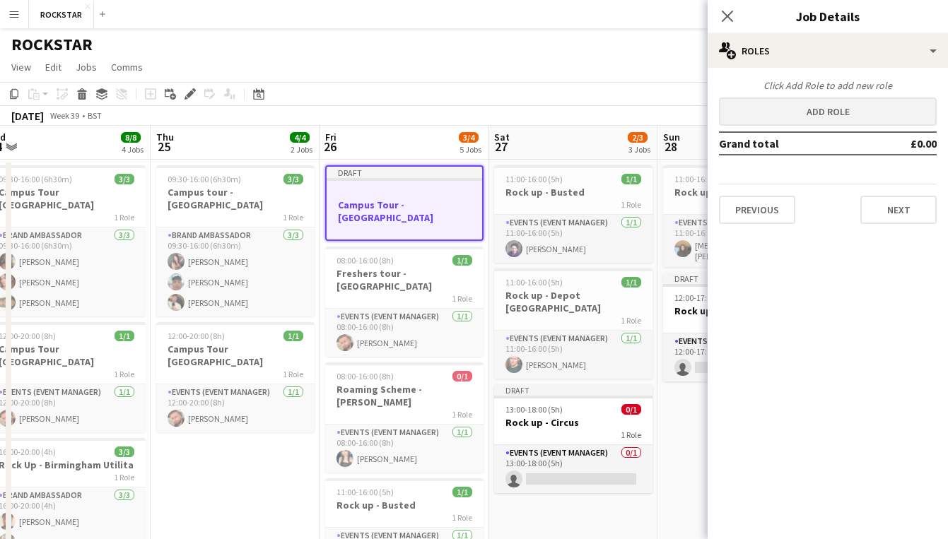 This screenshot has height=539, width=948. I want to click on span: 09:30-16:00 (6h30m), so click(204, 179).